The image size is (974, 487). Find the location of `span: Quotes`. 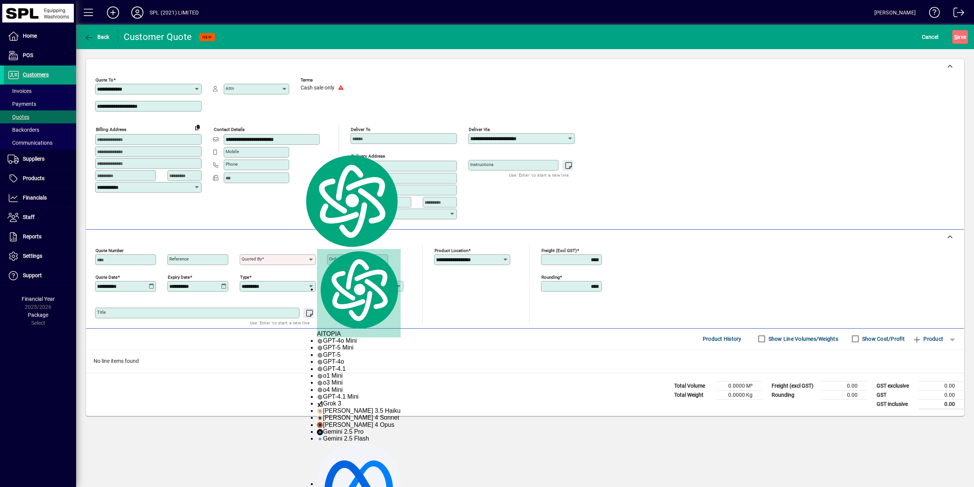

span: Quotes is located at coordinates (18, 117).